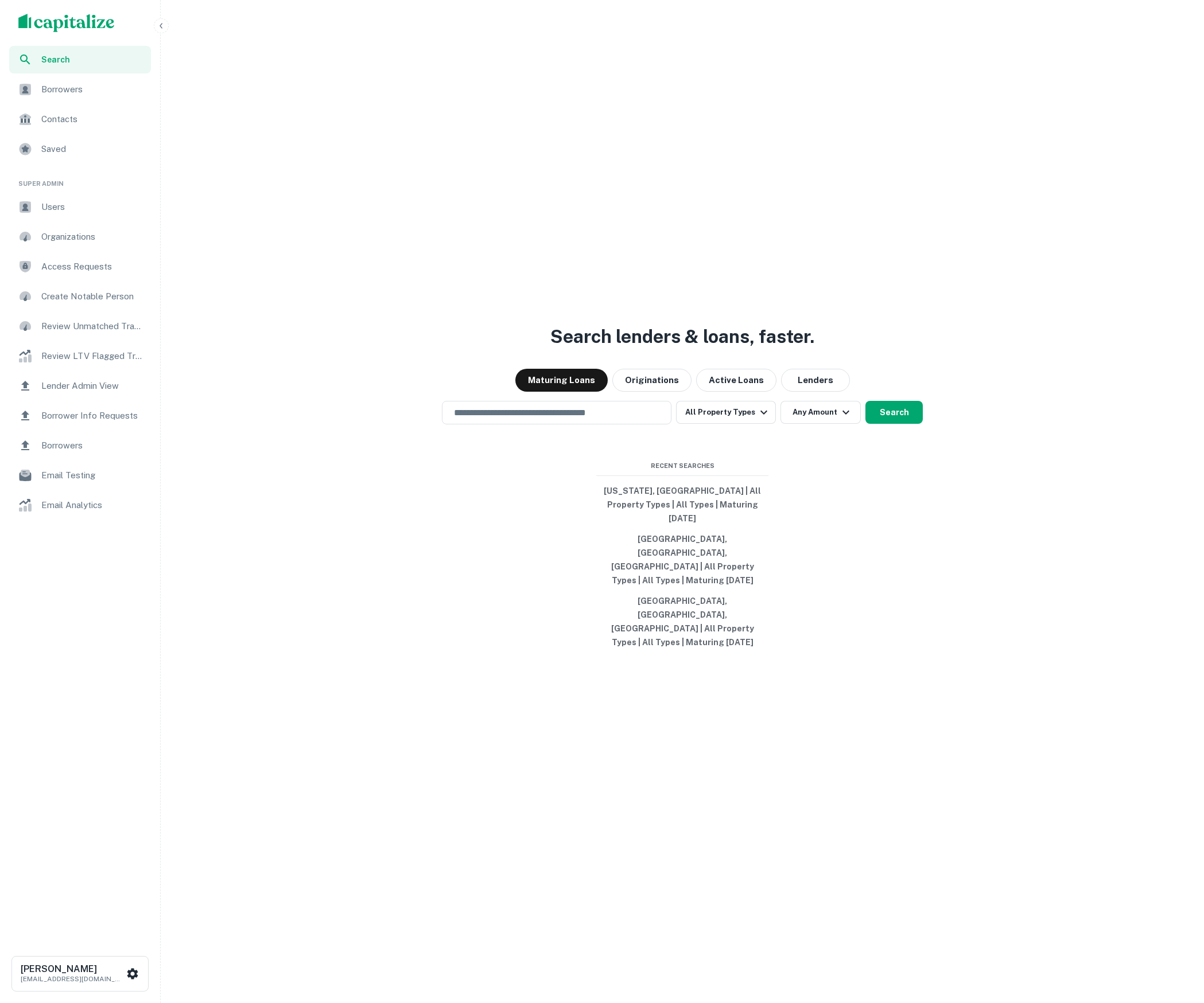 Image resolution: width=1204 pixels, height=1003 pixels. I want to click on div: Review Unmatched Transactions, so click(80, 327).